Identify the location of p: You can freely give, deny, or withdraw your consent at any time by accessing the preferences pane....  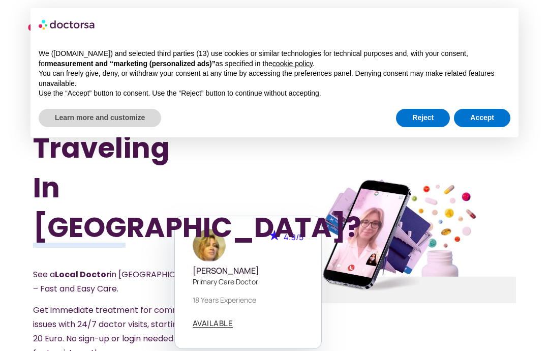
(275, 78).